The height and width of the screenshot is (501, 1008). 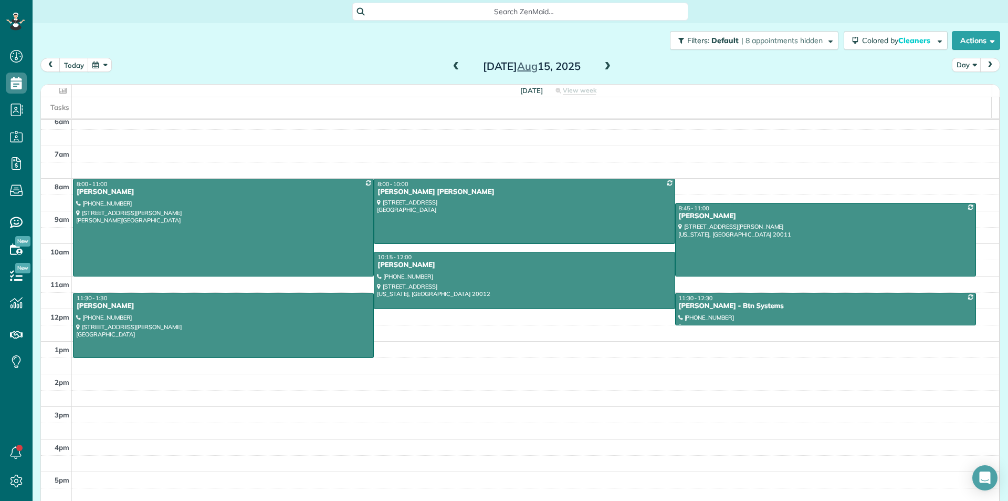 What do you see at coordinates (62, 154) in the screenshot?
I see `span: 7am` at bounding box center [62, 154].